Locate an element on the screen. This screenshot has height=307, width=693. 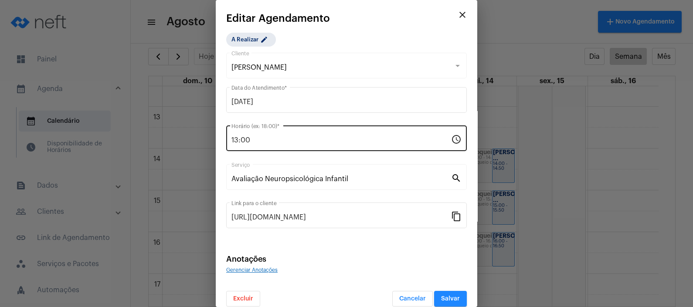
input: Horário is located at coordinates (341, 140).